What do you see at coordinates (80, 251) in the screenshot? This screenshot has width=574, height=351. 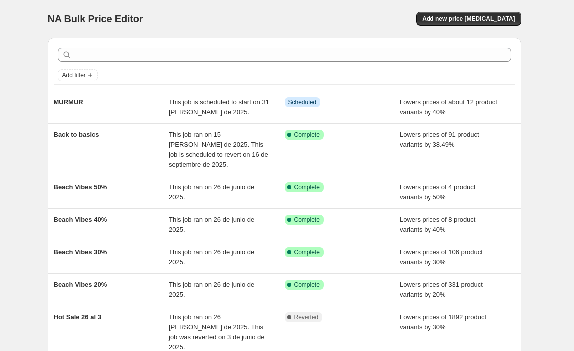 I see `span: Beach Vibes 30%` at bounding box center [80, 251].